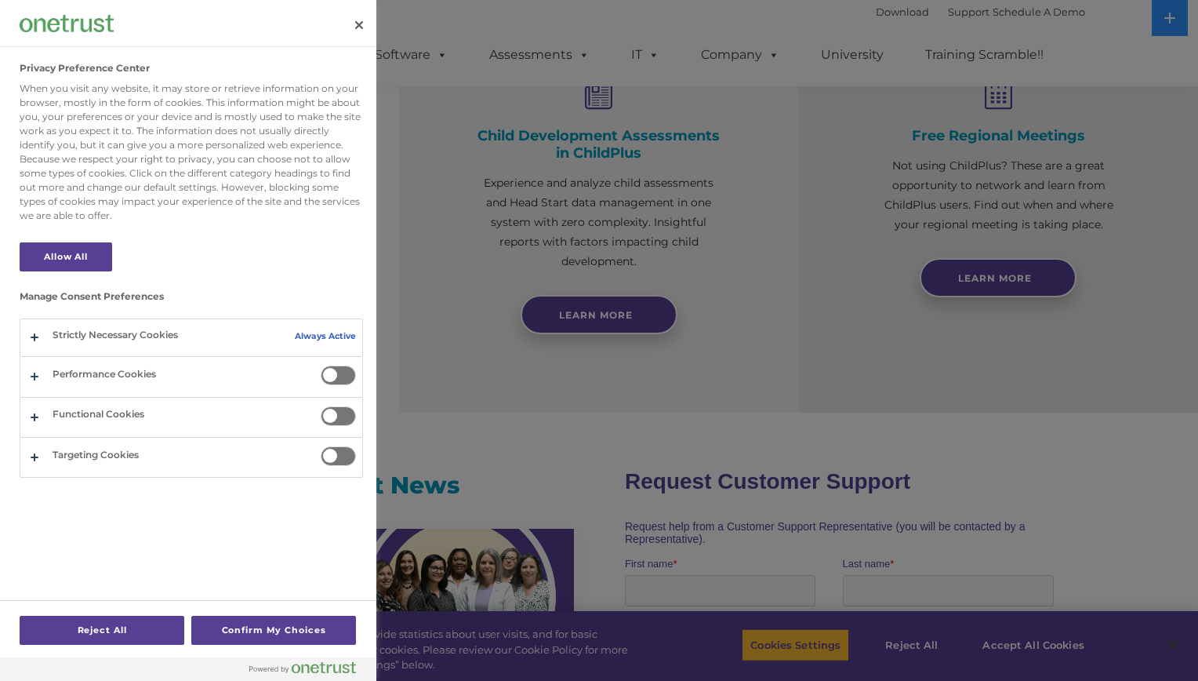 Image resolution: width=1198 pixels, height=681 pixels. I want to click on div: Company Logo, so click(67, 24).